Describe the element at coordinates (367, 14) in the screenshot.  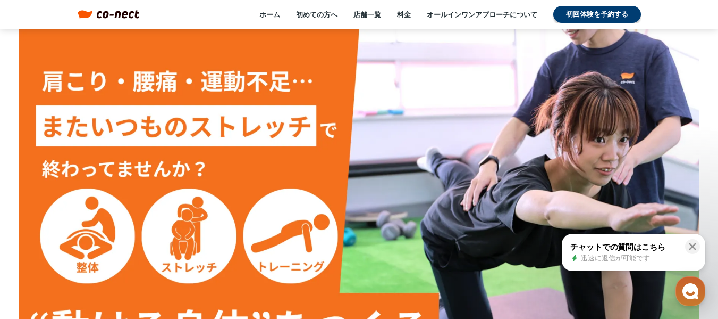
I see `a: 店舗一覧` at that location.